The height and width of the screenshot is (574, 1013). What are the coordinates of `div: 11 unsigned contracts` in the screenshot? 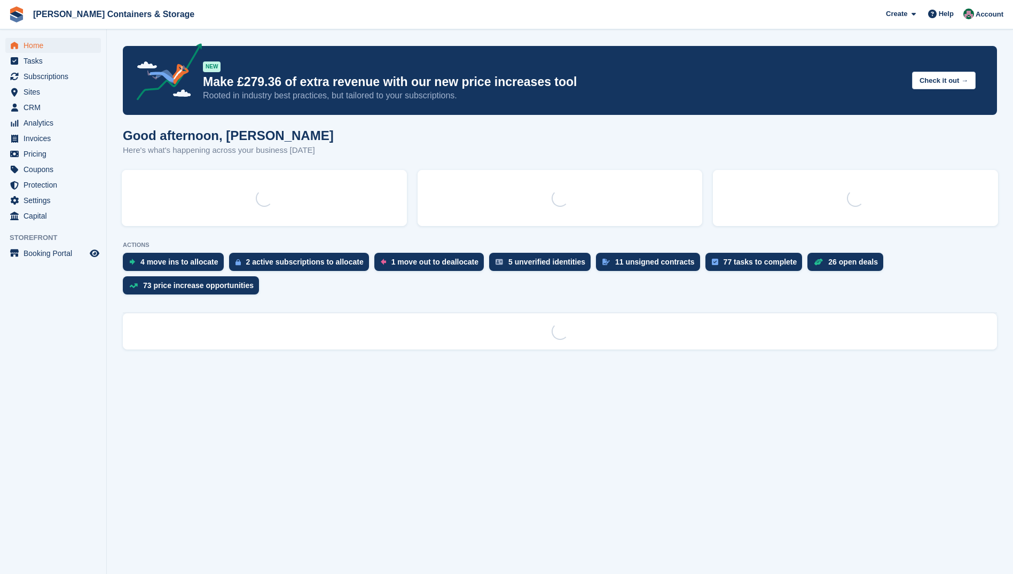 It's located at (655, 262).